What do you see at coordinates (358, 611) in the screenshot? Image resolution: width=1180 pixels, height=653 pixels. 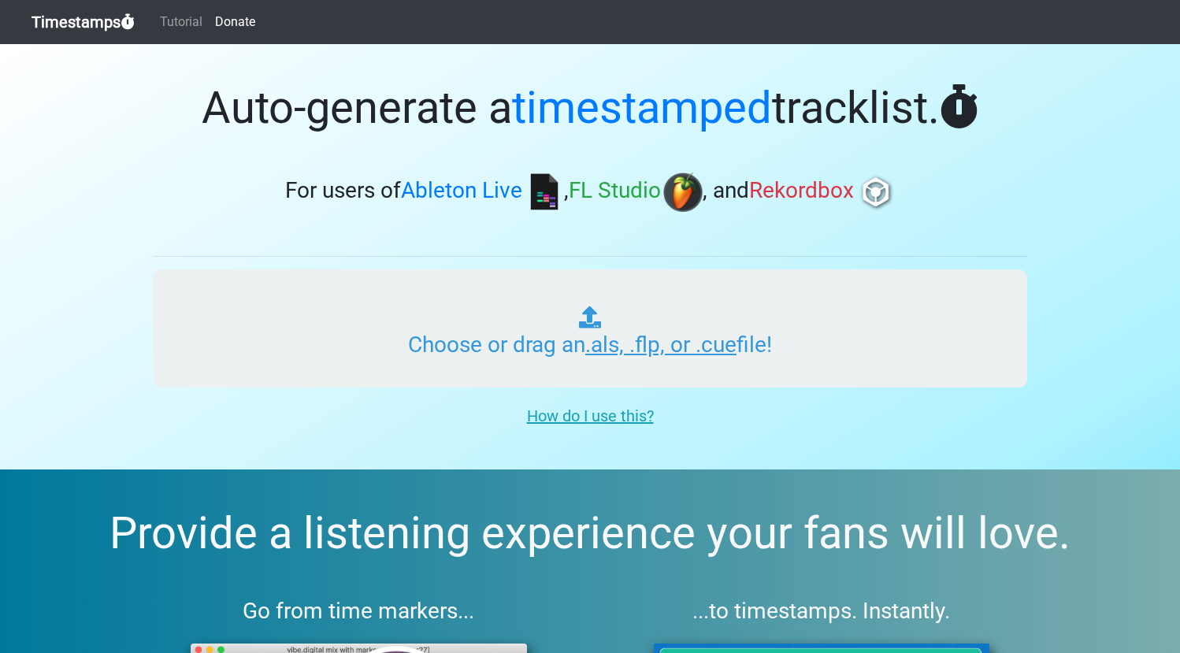 I see `h3: Go from time markers...` at bounding box center [358, 611].